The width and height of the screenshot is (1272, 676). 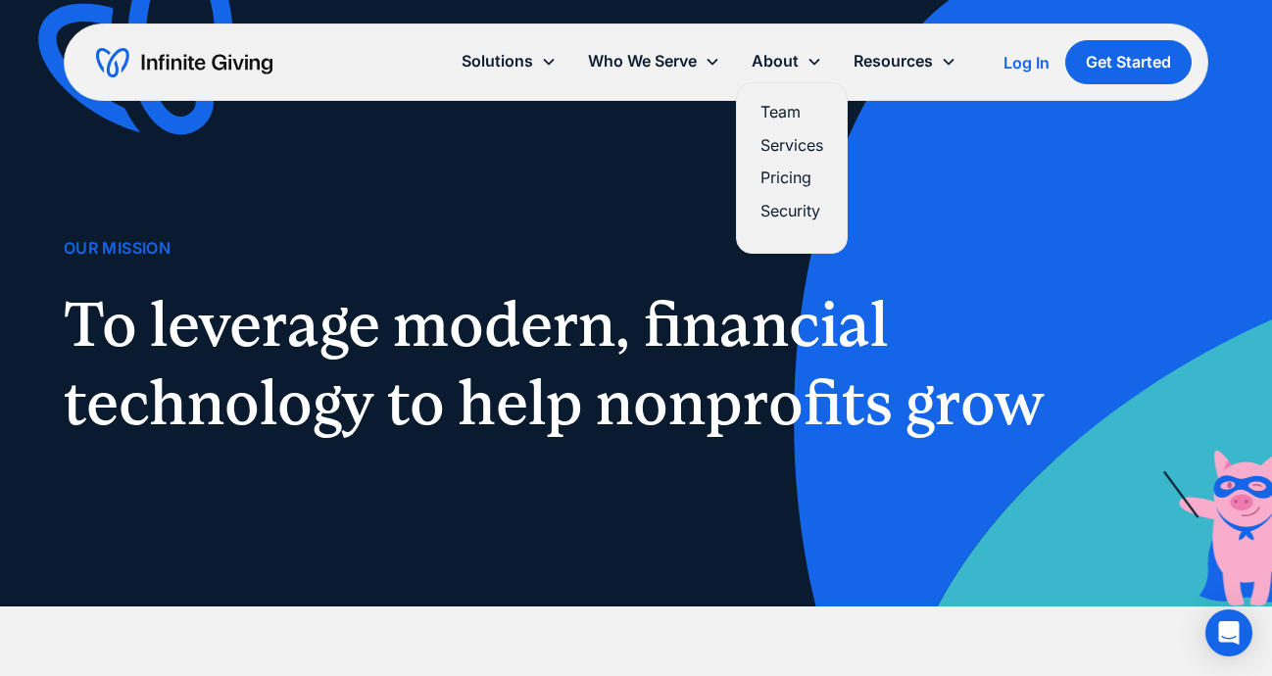 I want to click on div: Open Intercom Messenger, so click(x=1229, y=633).